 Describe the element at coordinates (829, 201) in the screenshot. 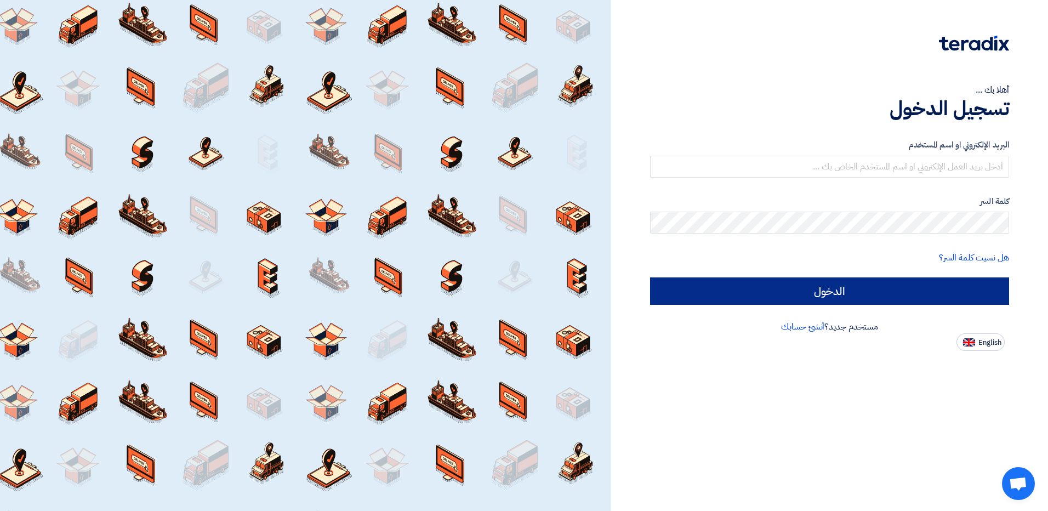

I see `label: كلمة السر` at that location.